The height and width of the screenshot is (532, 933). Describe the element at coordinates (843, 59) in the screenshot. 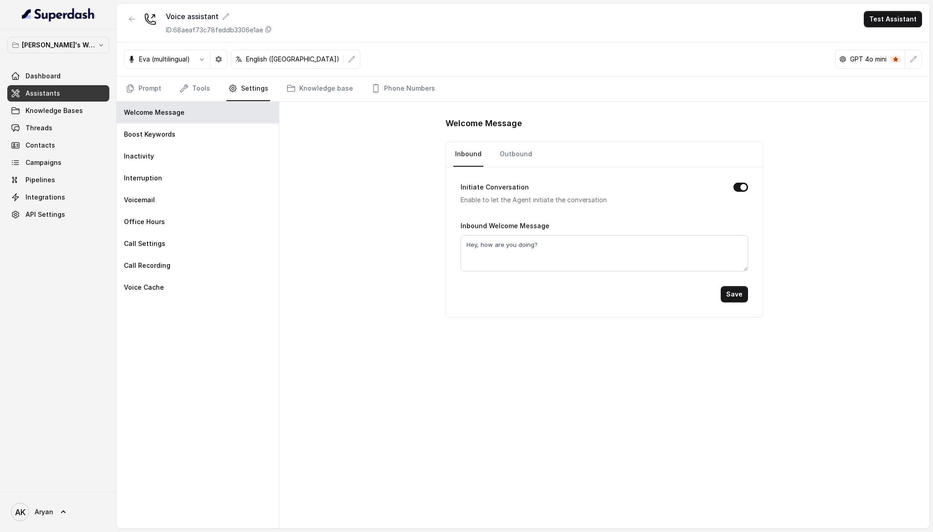

I see `svg: openai logo` at that location.